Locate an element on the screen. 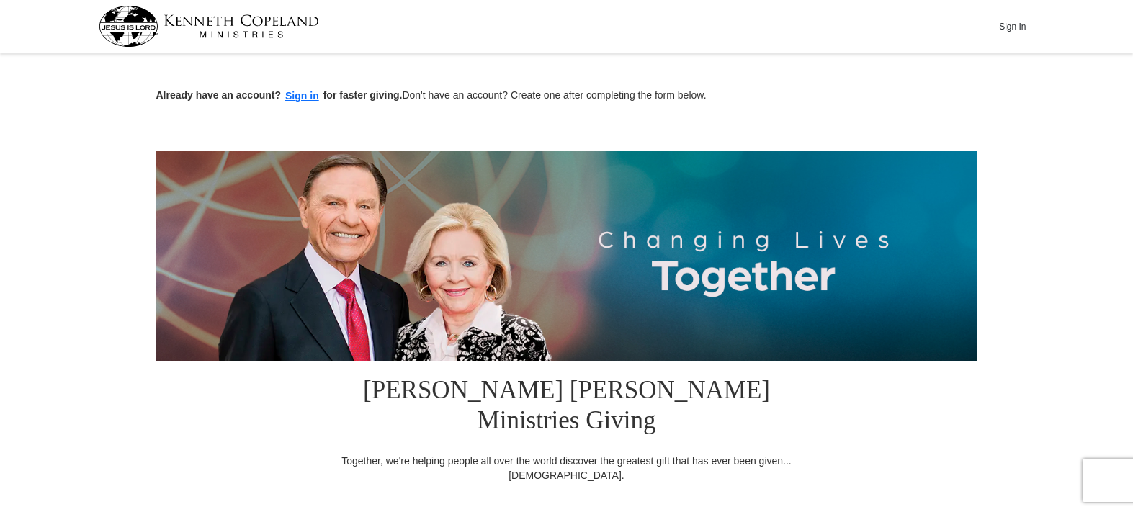 Image resolution: width=1133 pixels, height=512 pixels. div: Together, we're helping people all over the world discover the greatest gift that has ever been g... is located at coordinates (567, 468).